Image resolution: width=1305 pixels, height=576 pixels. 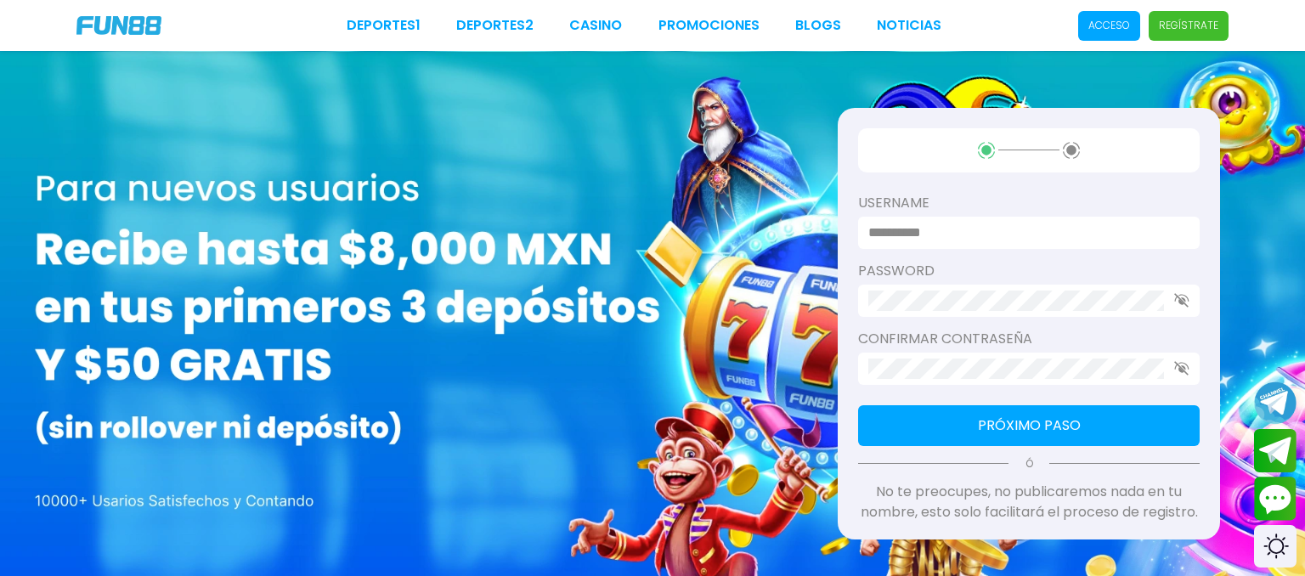 I want to click on p: No te preocupes, no publicaremos nada en tu nombre, esto solo facilitará el proceso de registro., so click(x=1029, y=502).